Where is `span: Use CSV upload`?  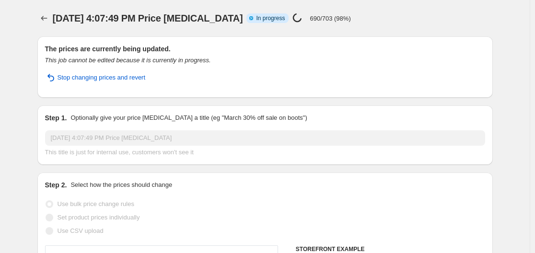 span: Use CSV upload is located at coordinates (81, 231).